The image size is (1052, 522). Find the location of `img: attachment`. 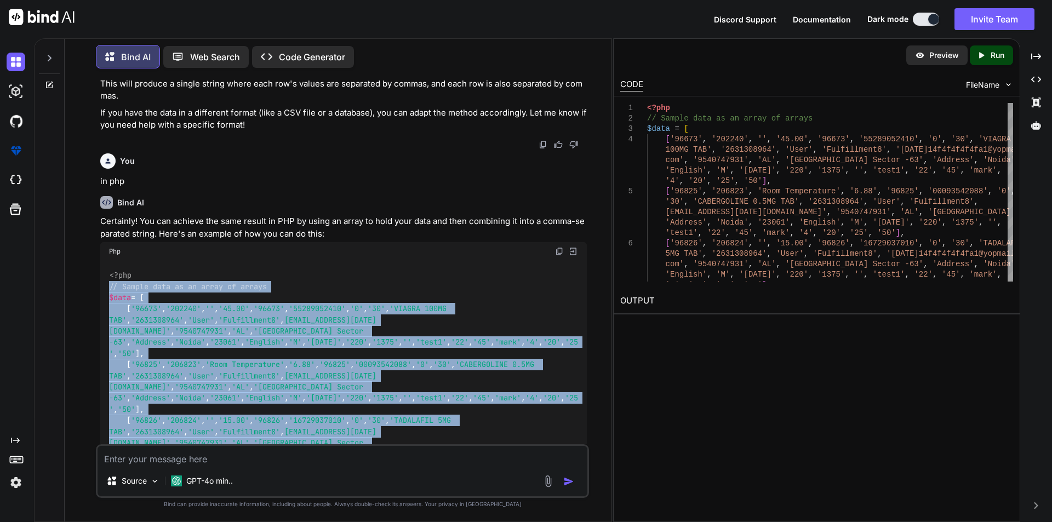

img: attachment is located at coordinates (548, 481).